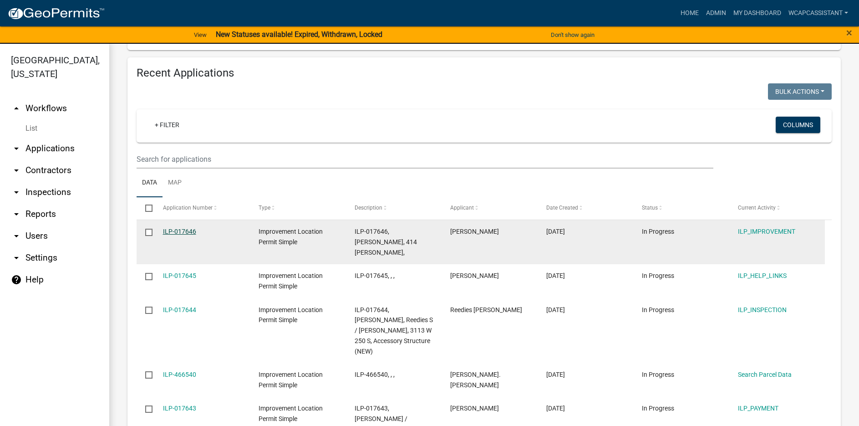 This screenshot has height=426, width=859. What do you see at coordinates (762, 310) in the screenshot?
I see `a: ILP_INSPECTION` at bounding box center [762, 310].